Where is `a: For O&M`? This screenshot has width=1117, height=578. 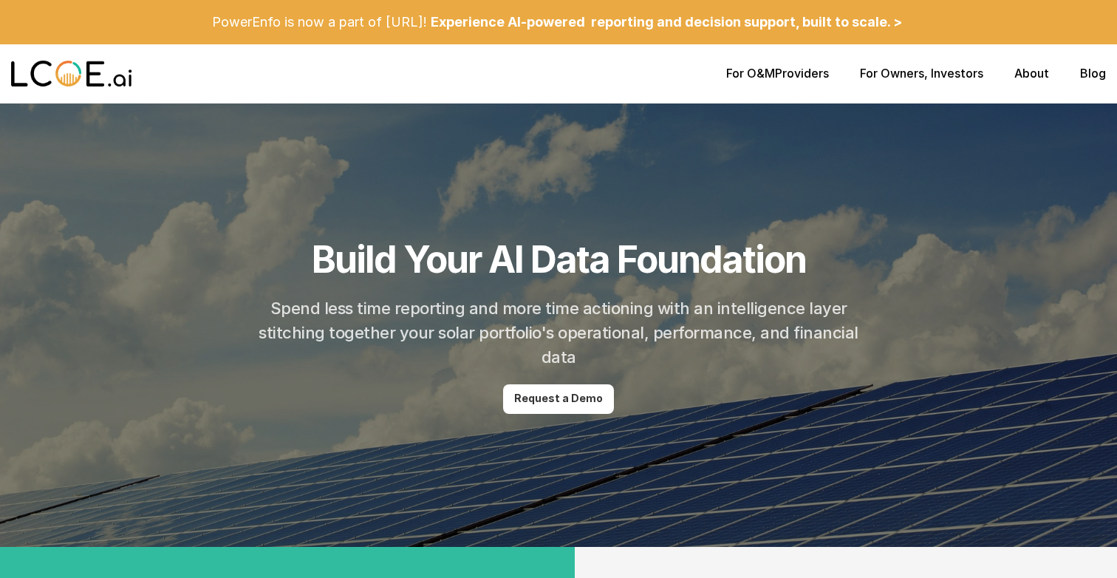
a: For O&M is located at coordinates (750, 73).